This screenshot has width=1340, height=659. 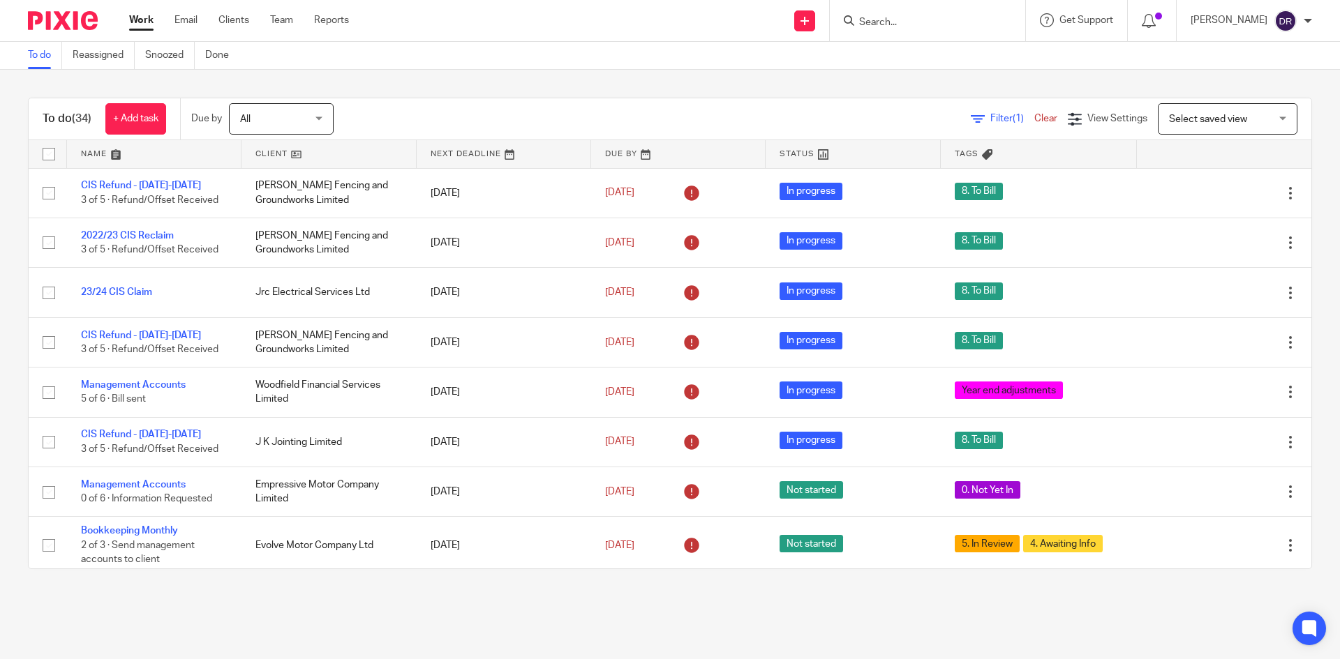 I want to click on img: Pixie, so click(x=63, y=20).